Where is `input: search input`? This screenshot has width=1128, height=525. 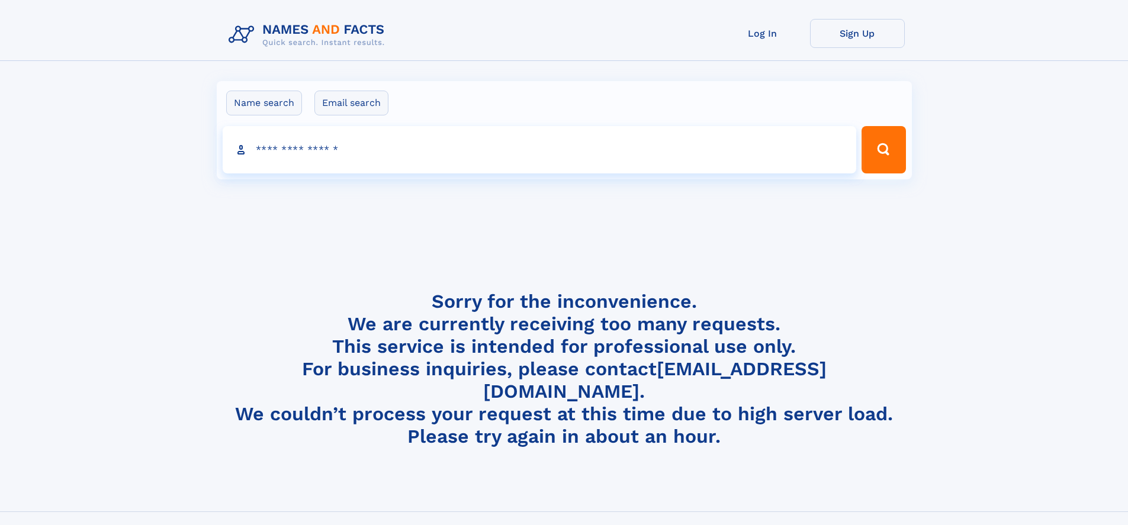 input: search input is located at coordinates (540, 150).